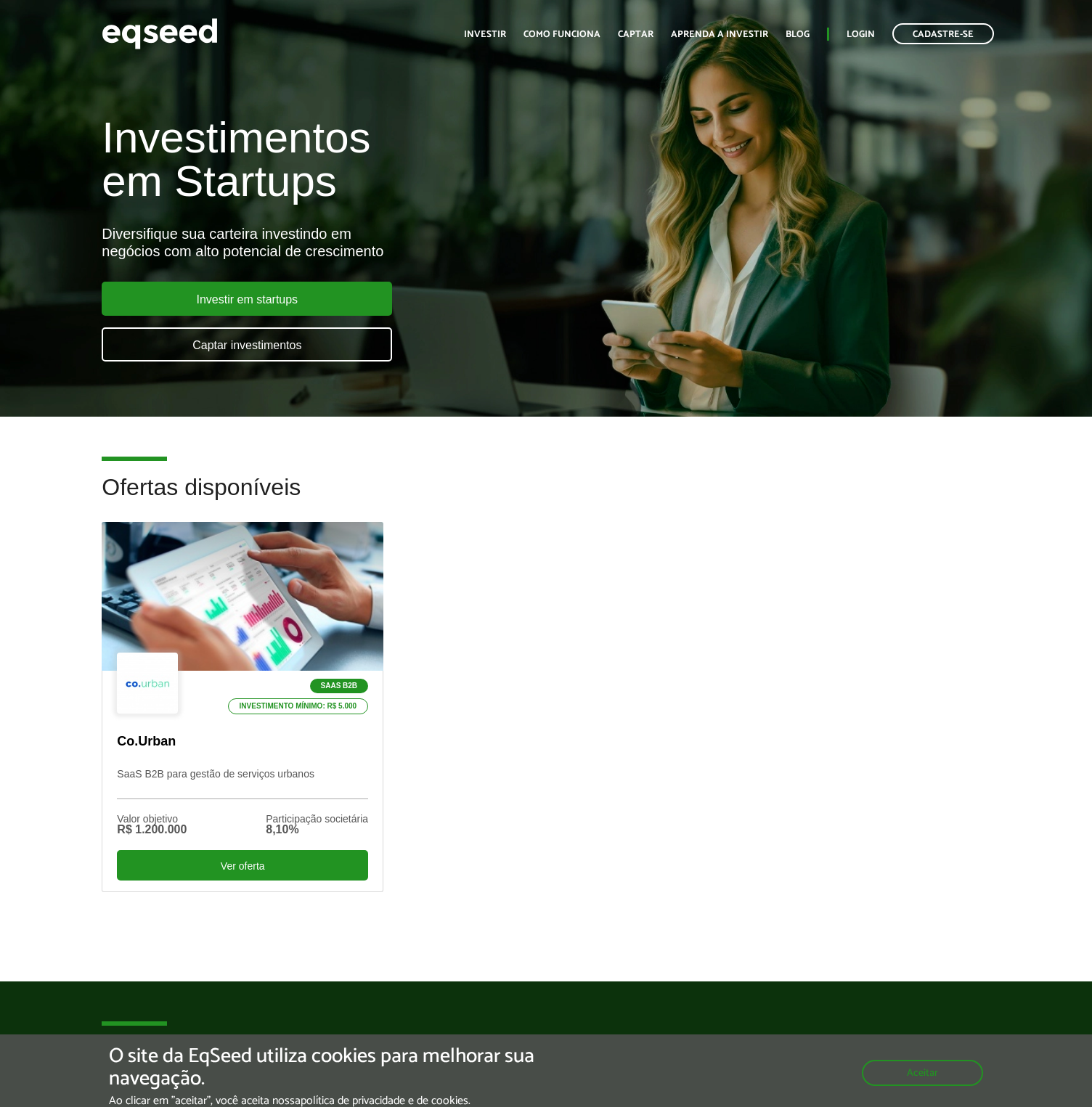 This screenshot has width=1092, height=1107. Describe the element at coordinates (545, 499) in the screenshot. I see `h2: Ofertas disponíveis` at that location.